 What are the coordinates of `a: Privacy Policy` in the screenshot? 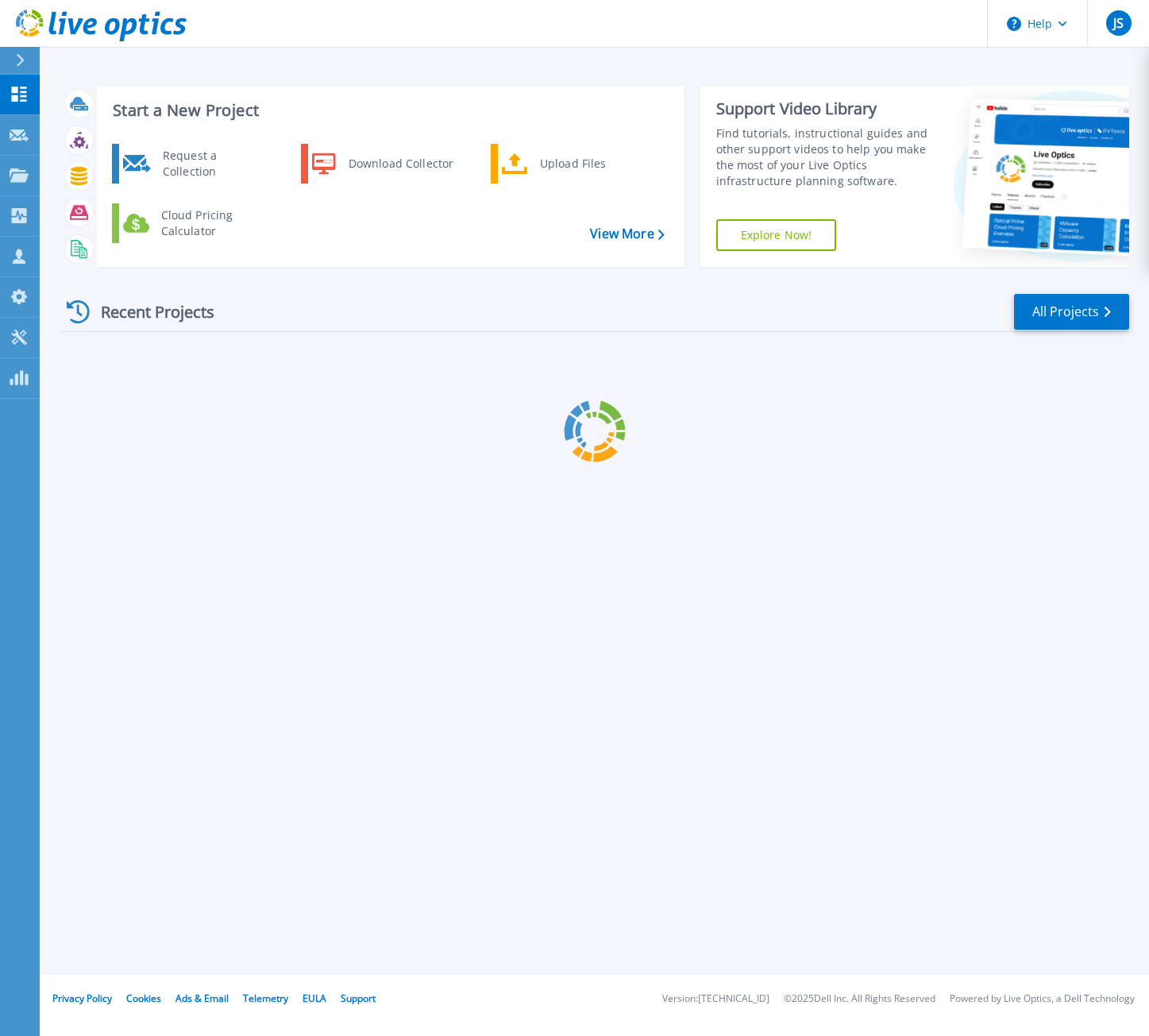 It's located at (81, 998).